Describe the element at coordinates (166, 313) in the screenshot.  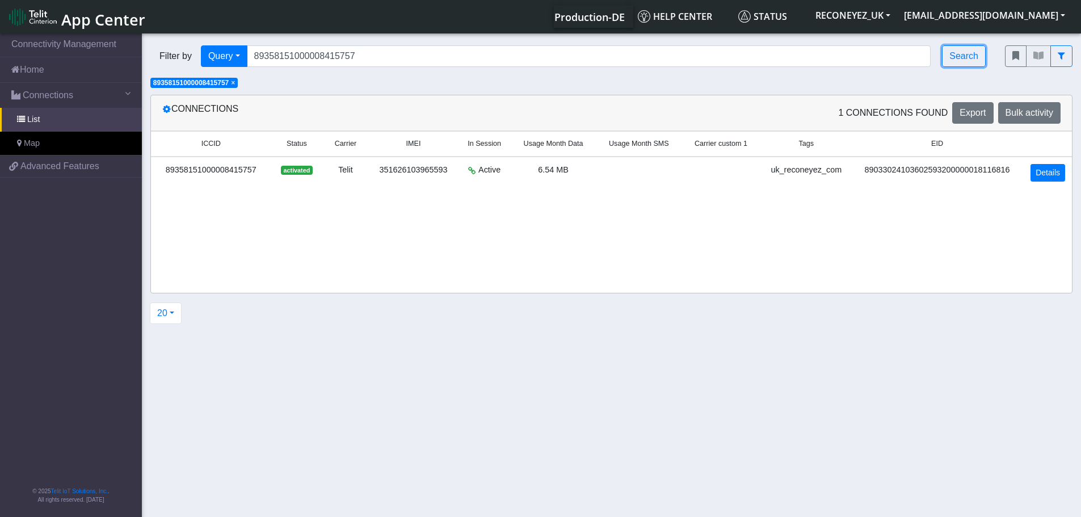
I see `button: 20` at that location.